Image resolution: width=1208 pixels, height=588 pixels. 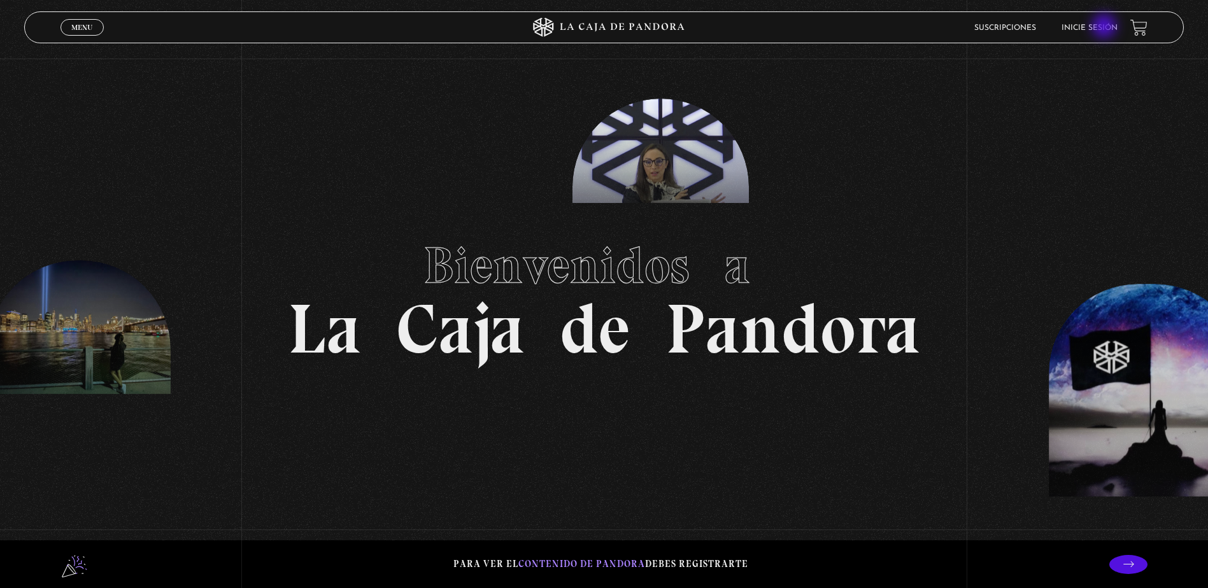 What do you see at coordinates (1138, 27) in the screenshot?
I see `a: View your shopping cart` at bounding box center [1138, 27].